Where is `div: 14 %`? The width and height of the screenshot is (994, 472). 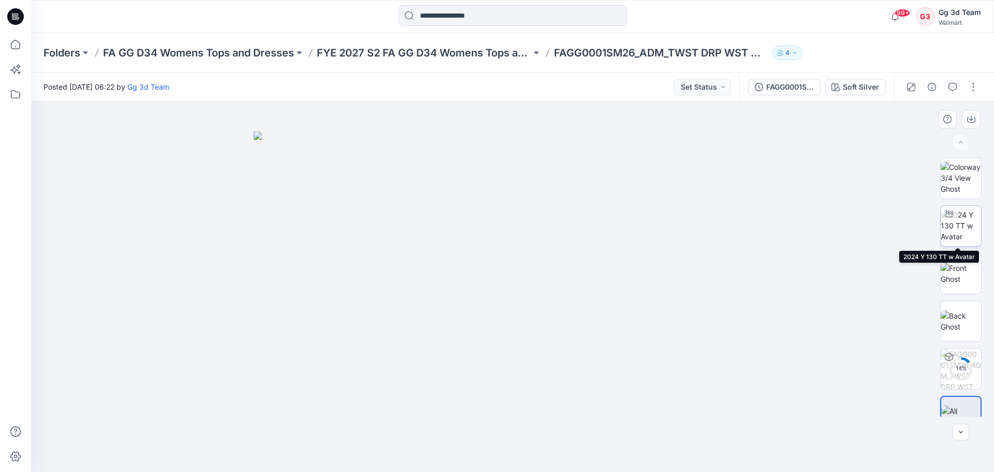
div: 14 % is located at coordinates (961, 368).